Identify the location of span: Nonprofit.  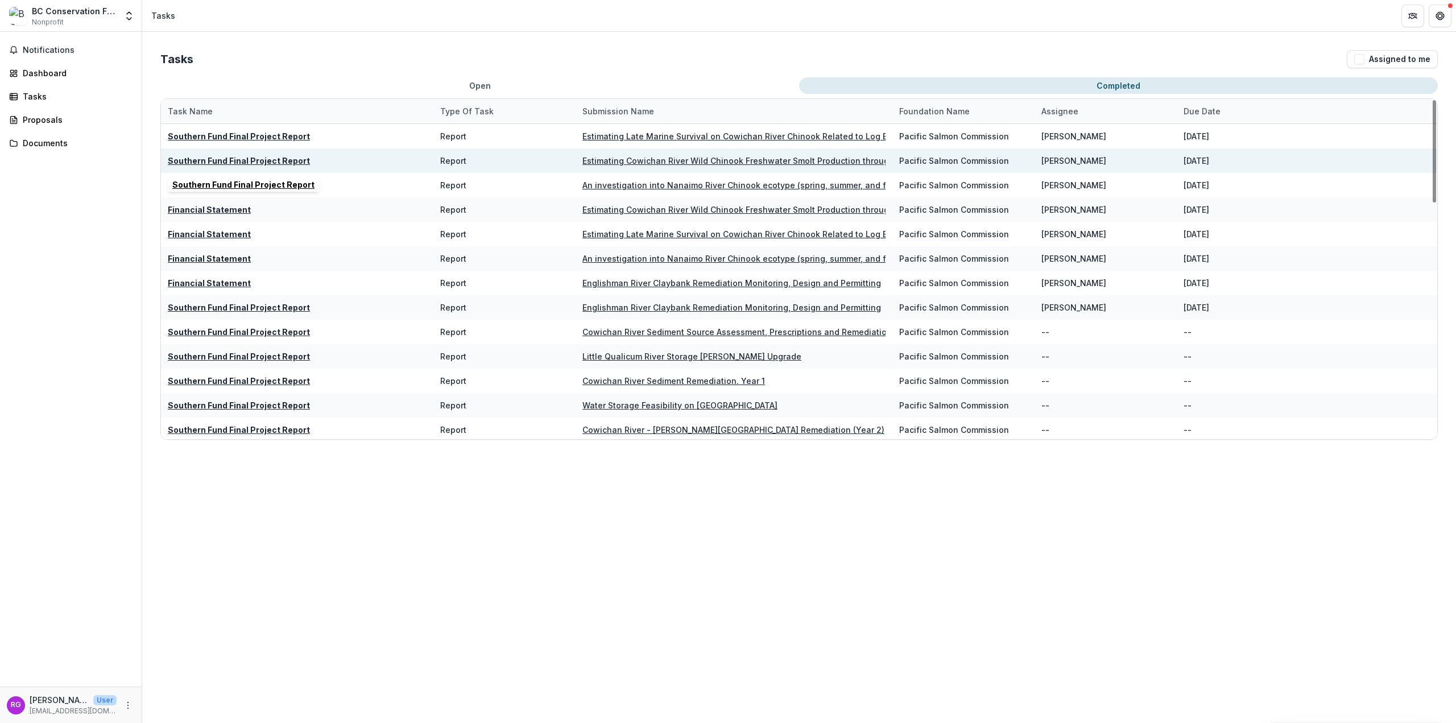
(48, 22).